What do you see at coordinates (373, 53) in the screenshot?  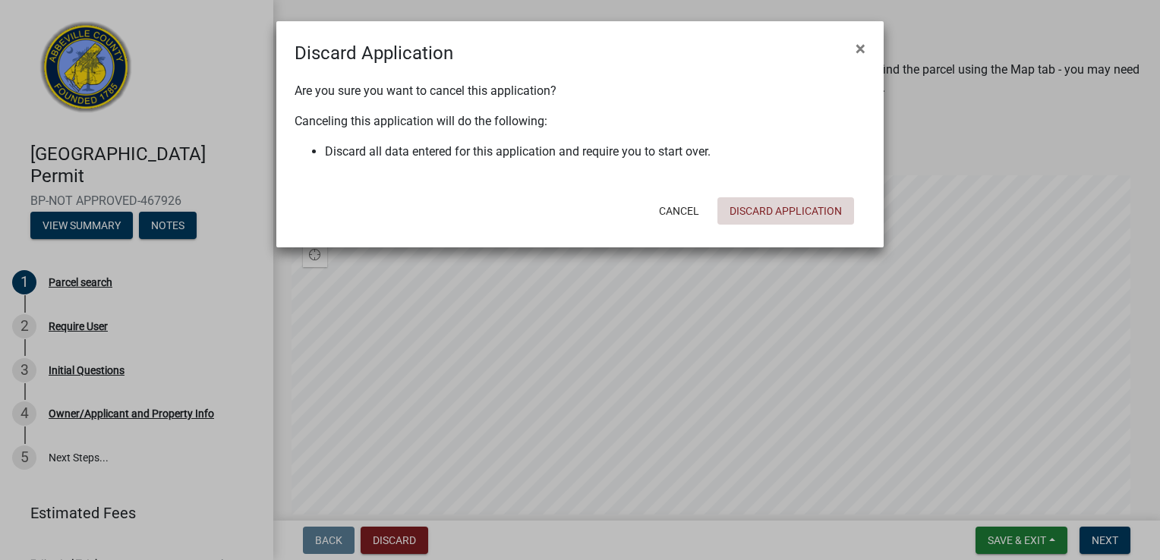 I see `h4: Discard Application` at bounding box center [373, 53].